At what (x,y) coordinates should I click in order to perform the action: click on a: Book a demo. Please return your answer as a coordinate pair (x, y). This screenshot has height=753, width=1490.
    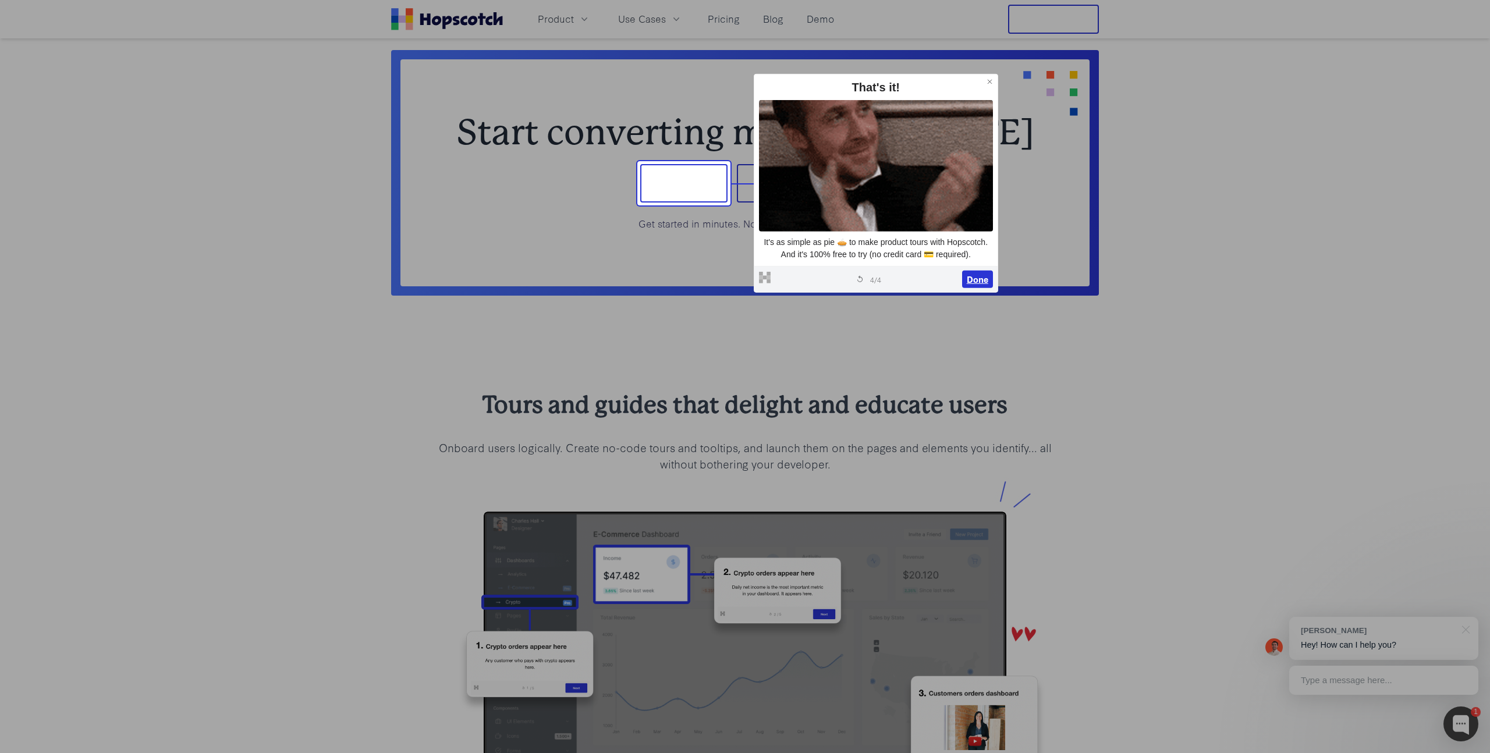
    Looking at the image, I should click on (793, 183).